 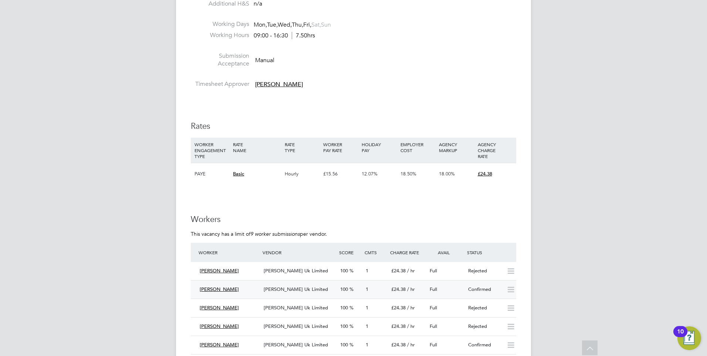 I want to click on span: 18.50%, so click(x=408, y=173).